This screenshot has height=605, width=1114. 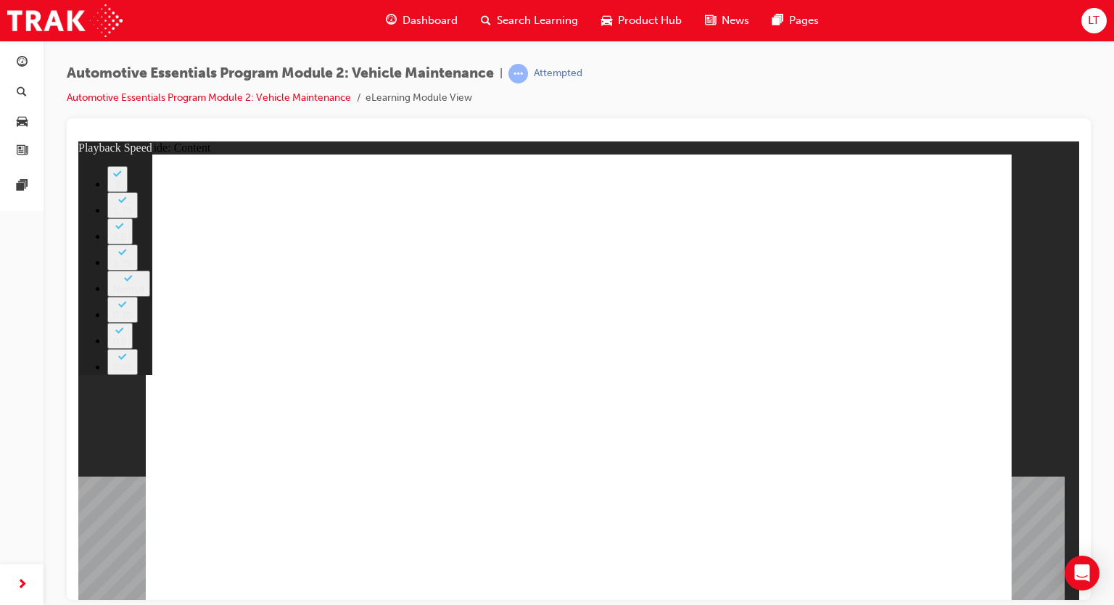 I want to click on div: Open Intercom Messenger, so click(x=1082, y=573).